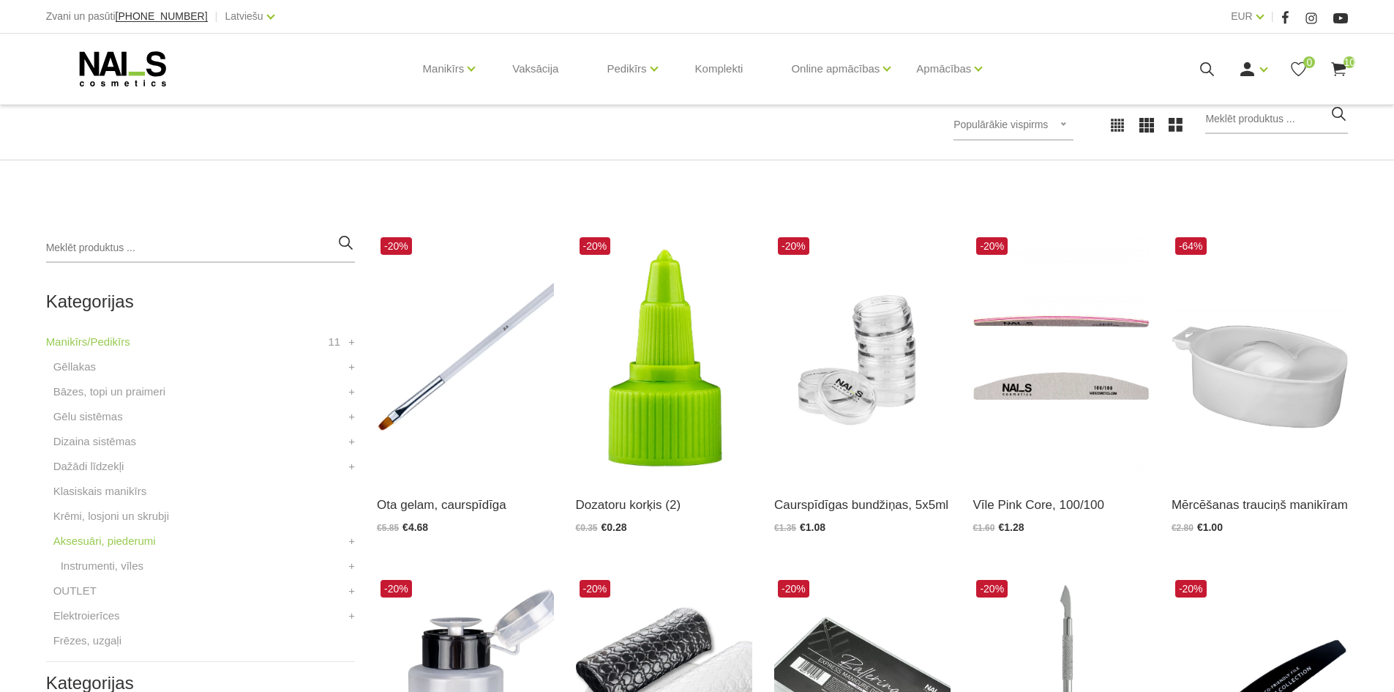  Describe the element at coordinates (862, 355) in the screenshot. I see `a: Description` at that location.